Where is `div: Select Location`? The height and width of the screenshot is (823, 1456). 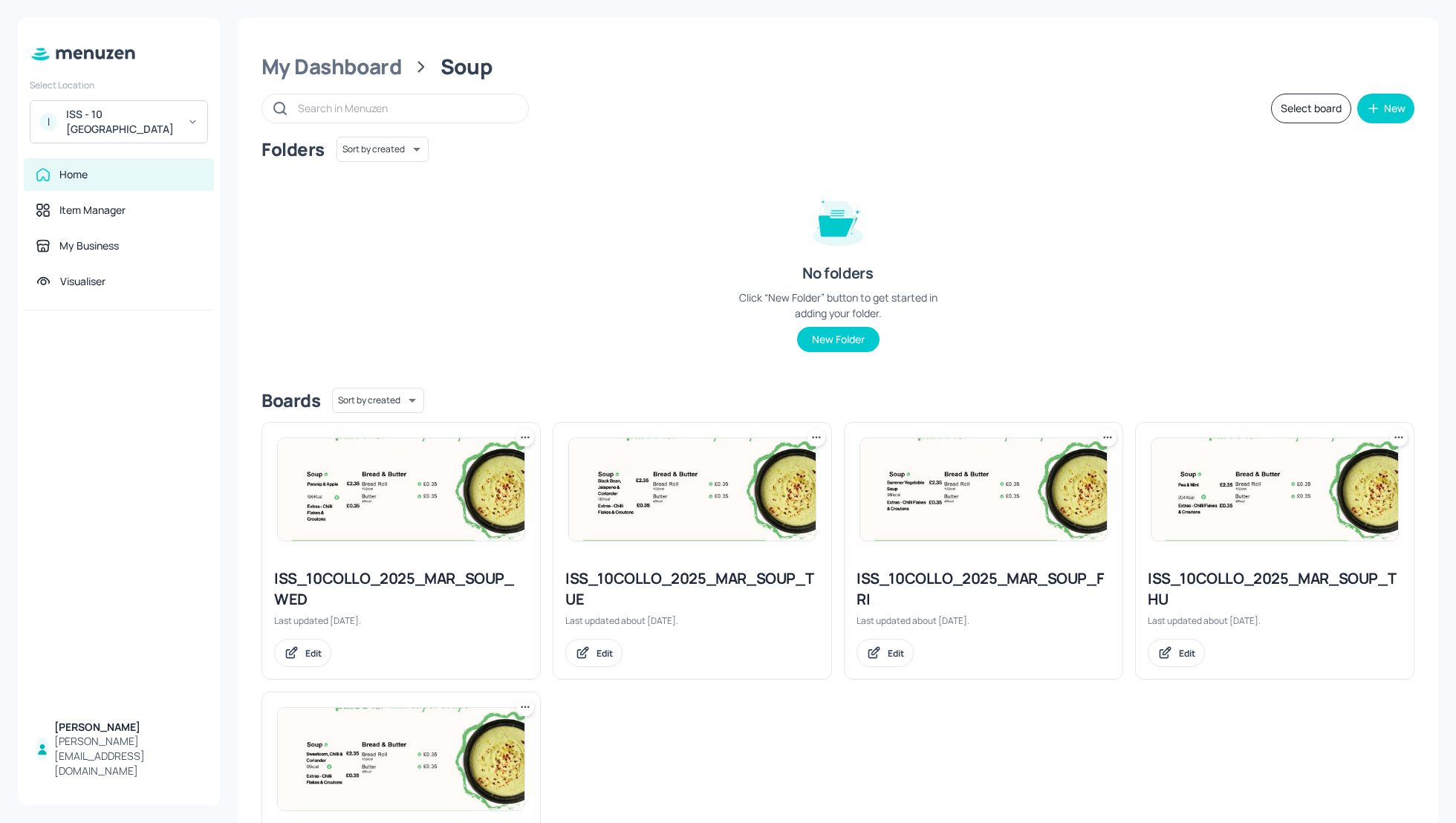
div: Select Location is located at coordinates (119, 85).